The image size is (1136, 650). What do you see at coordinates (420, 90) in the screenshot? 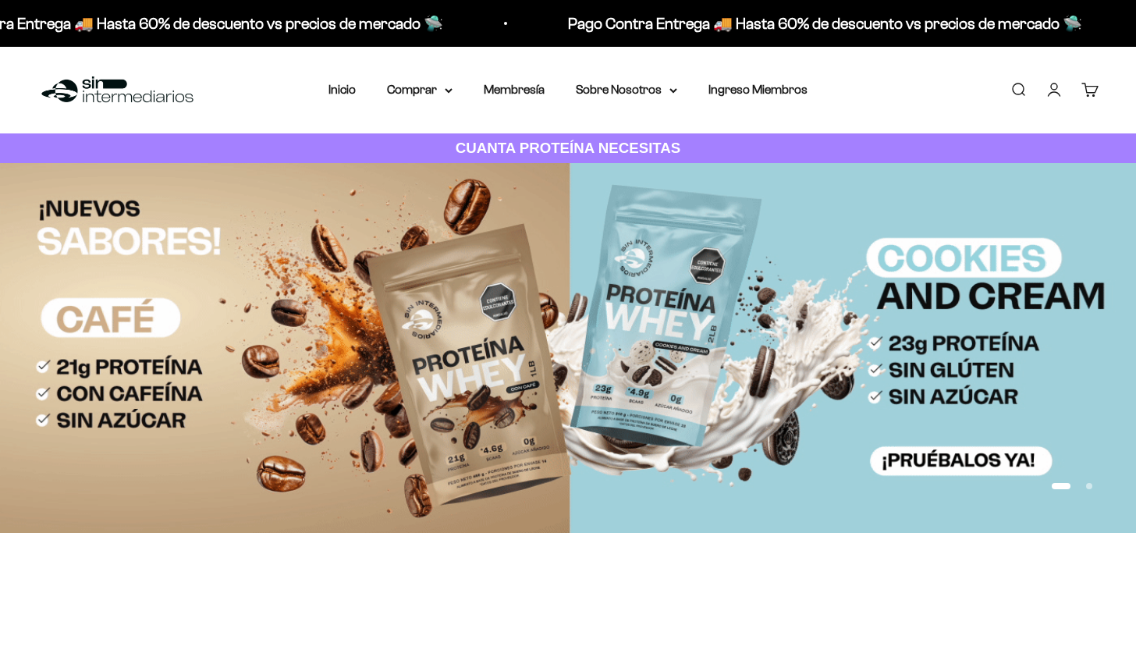
I see `summary: Comprar` at bounding box center [420, 90].